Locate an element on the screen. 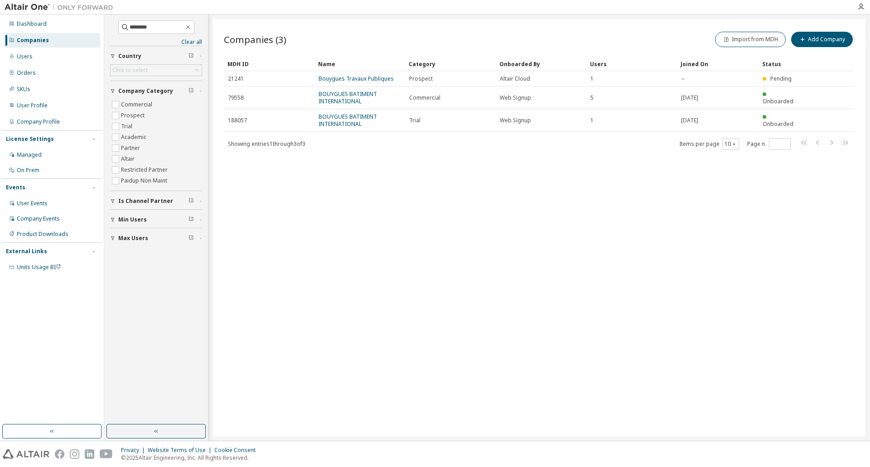 This screenshot has height=467, width=870. p: © 2025 Altair Engineering, Inc. All Rights Reserved. is located at coordinates (191, 458).